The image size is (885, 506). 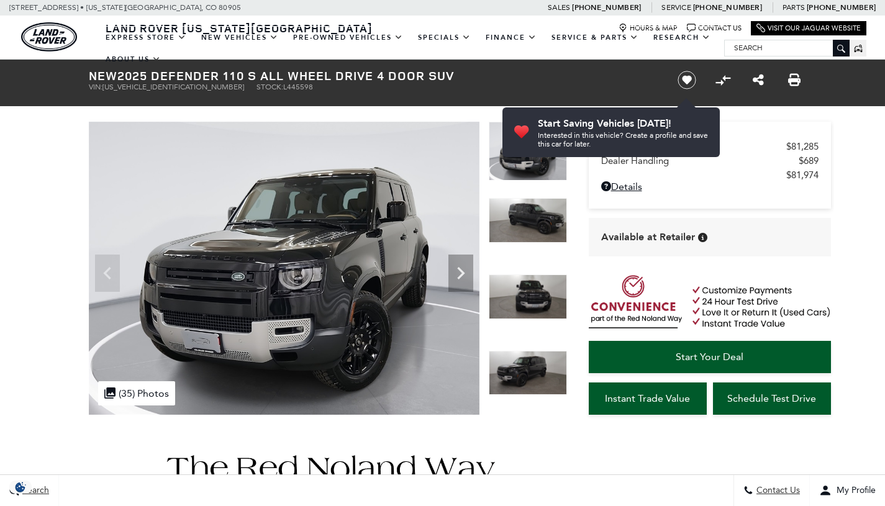 What do you see at coordinates (298, 87) in the screenshot?
I see `span: L445598` at bounding box center [298, 87].